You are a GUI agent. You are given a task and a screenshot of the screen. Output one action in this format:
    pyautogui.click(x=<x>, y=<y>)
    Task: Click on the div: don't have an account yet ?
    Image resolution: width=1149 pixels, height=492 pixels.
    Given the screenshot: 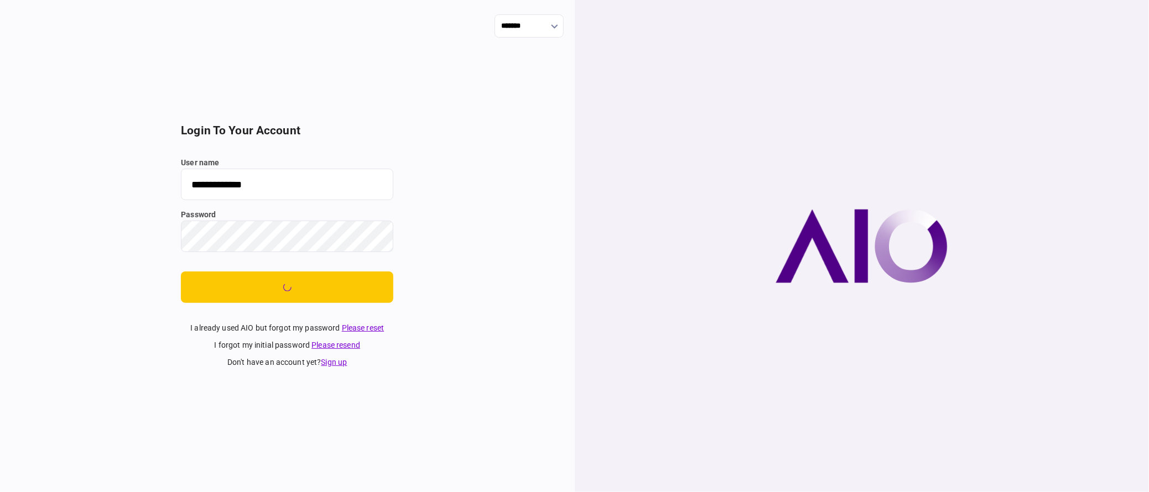 What is the action you would take?
    pyautogui.click(x=287, y=362)
    